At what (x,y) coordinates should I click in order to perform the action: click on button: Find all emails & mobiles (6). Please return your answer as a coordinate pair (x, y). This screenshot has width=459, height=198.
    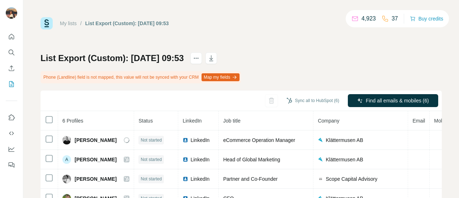
    Looking at the image, I should click on (393, 100).